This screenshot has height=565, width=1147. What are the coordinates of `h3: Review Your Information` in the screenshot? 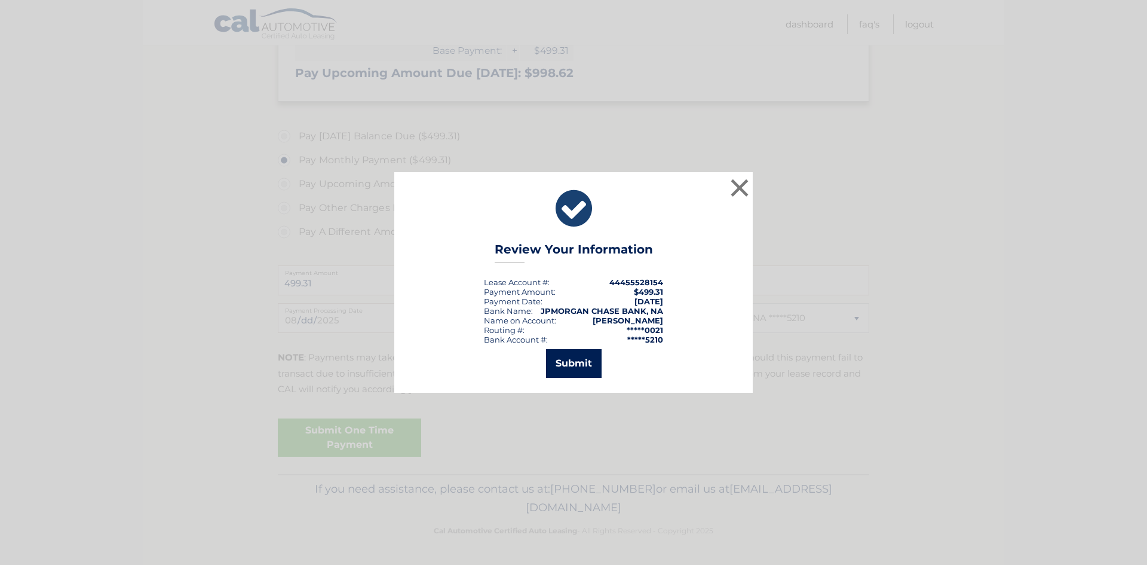 It's located at (573, 252).